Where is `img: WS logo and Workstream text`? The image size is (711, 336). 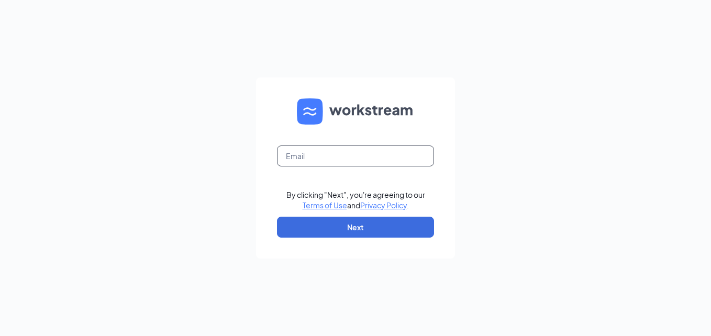
img: WS logo and Workstream text is located at coordinates (356, 112).